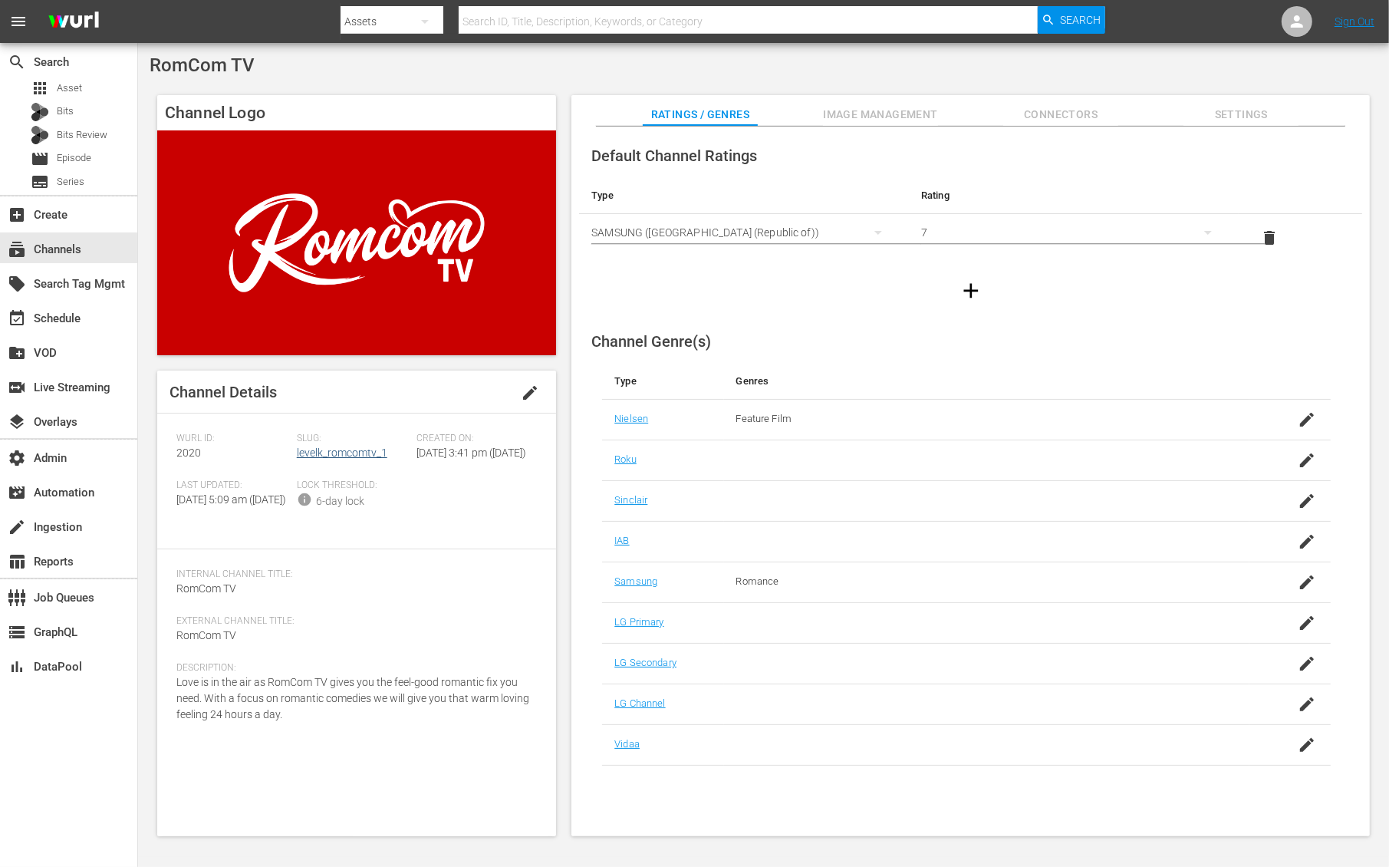 The image size is (1389, 867). Describe the element at coordinates (17, 632) in the screenshot. I see `span: GraphQL` at that location.